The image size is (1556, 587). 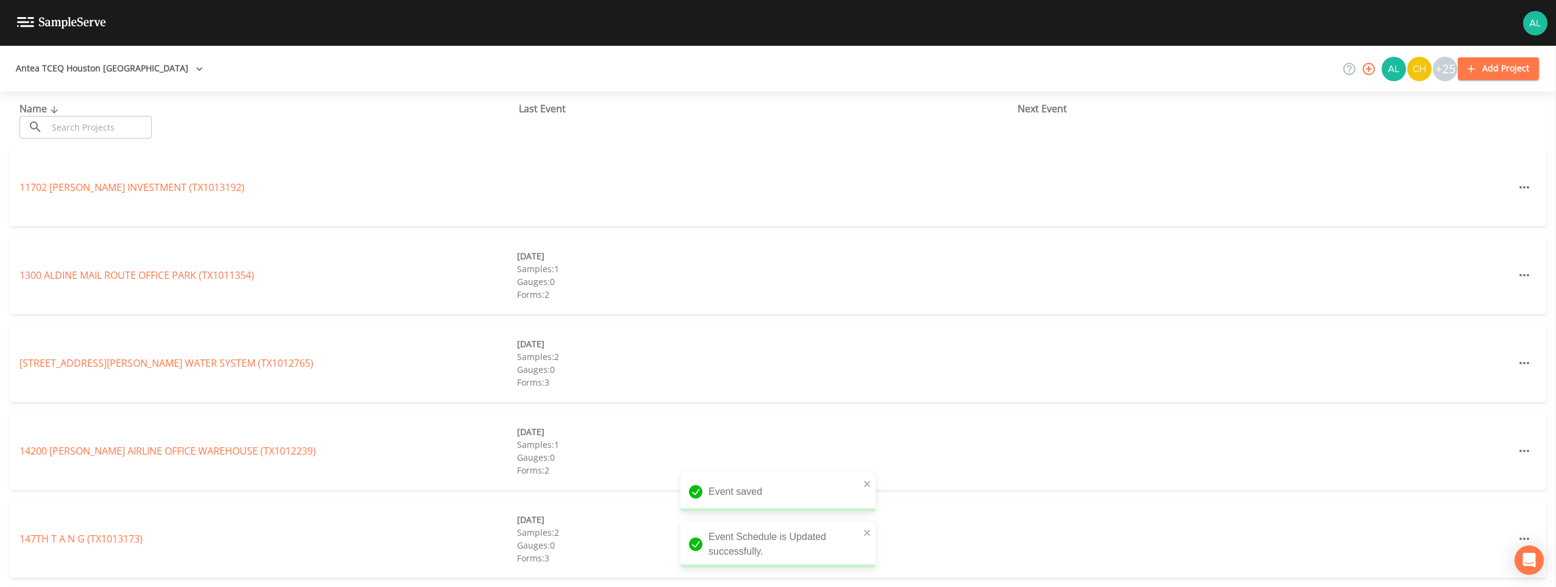 I want to click on div: Alaina Hahn, so click(x=1394, y=69).